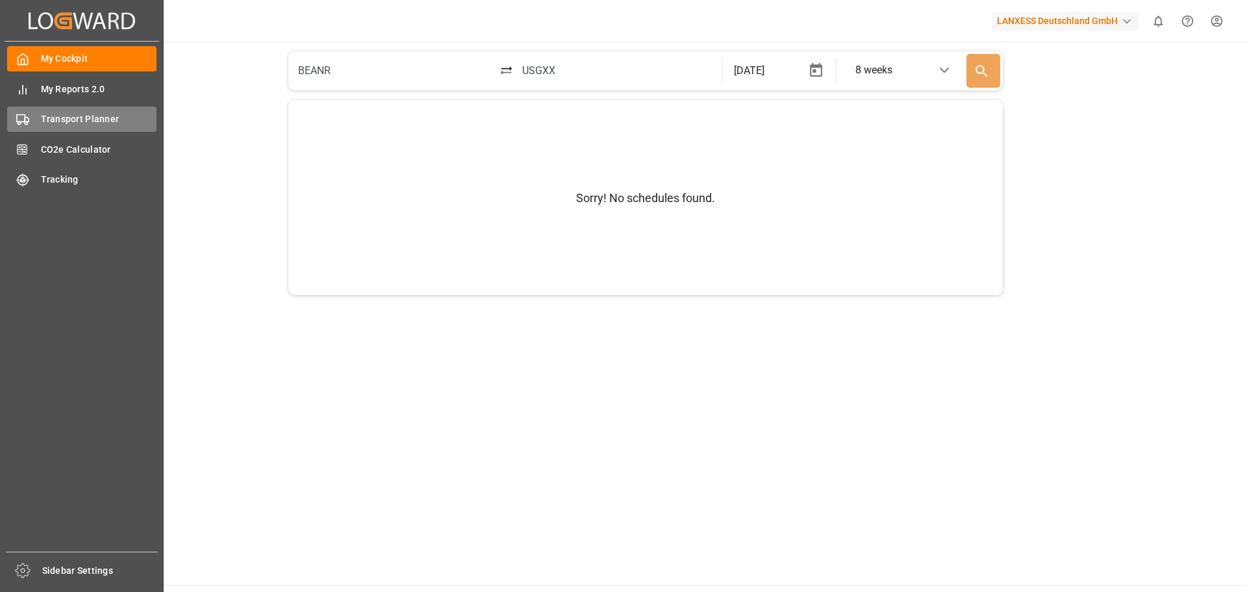  What do you see at coordinates (99, 58) in the screenshot?
I see `span: My Cockpit` at bounding box center [99, 58].